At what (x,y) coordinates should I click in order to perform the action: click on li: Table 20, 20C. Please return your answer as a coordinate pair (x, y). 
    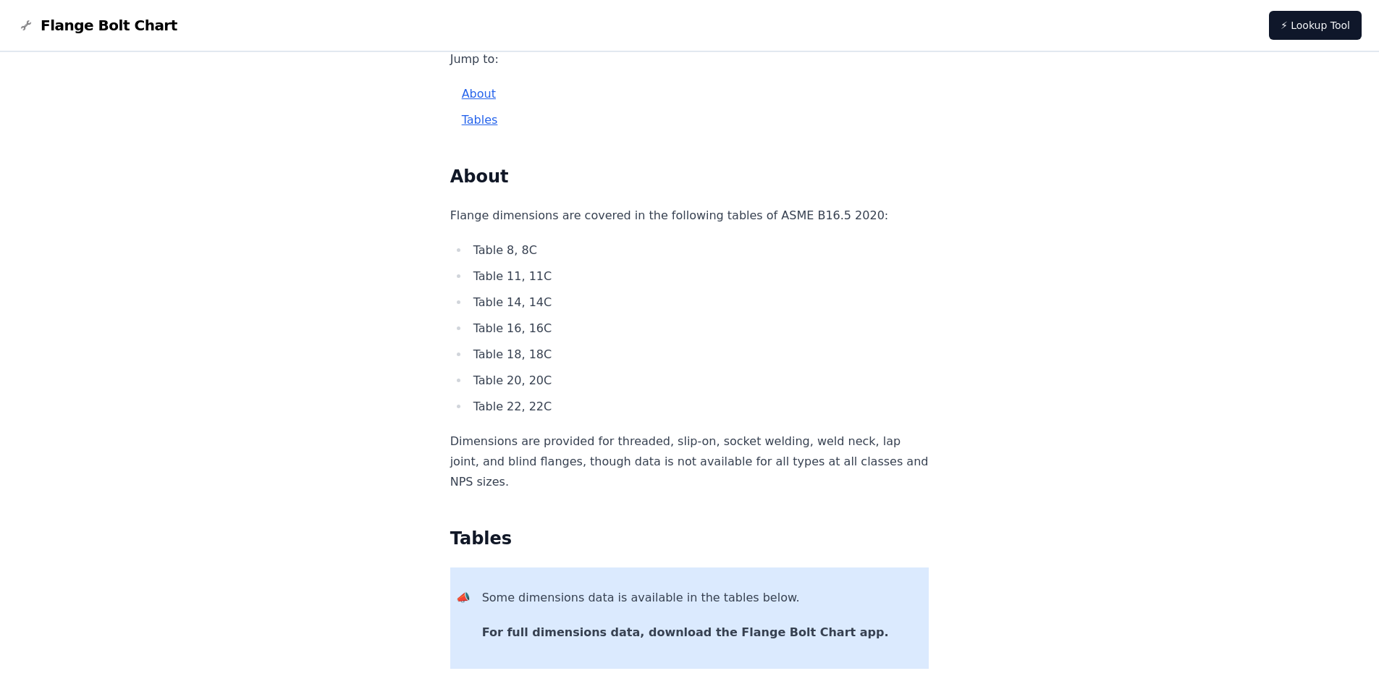
    Looking at the image, I should click on (699, 381).